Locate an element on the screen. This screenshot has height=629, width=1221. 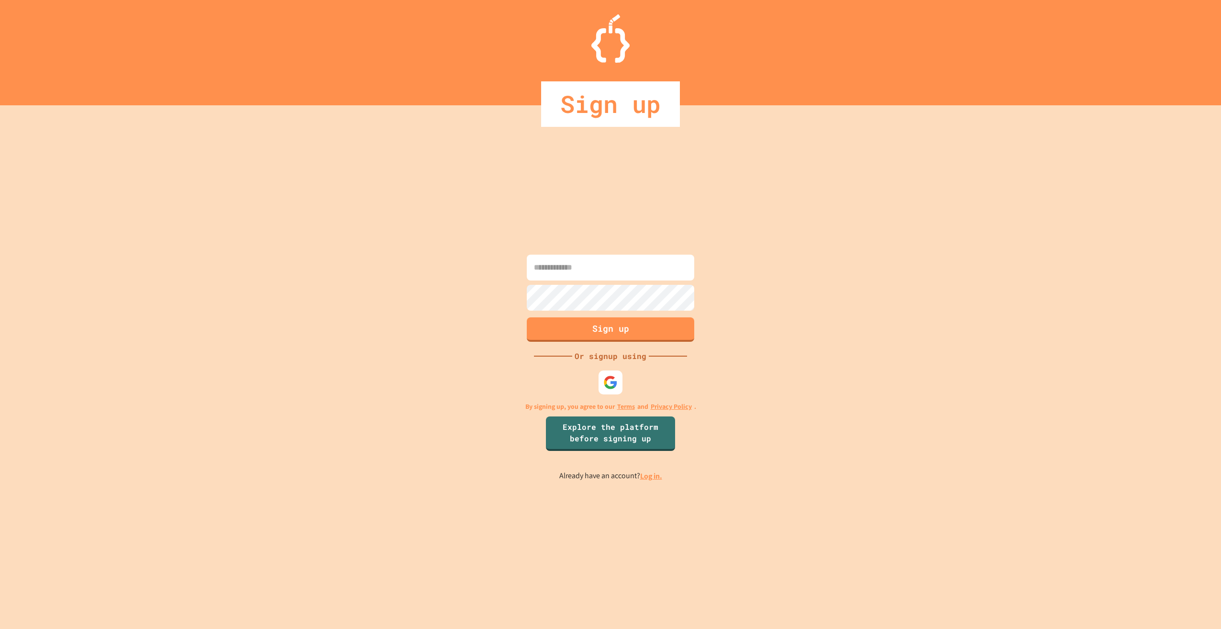
p: By signing up, you agree to our and . is located at coordinates (610, 406).